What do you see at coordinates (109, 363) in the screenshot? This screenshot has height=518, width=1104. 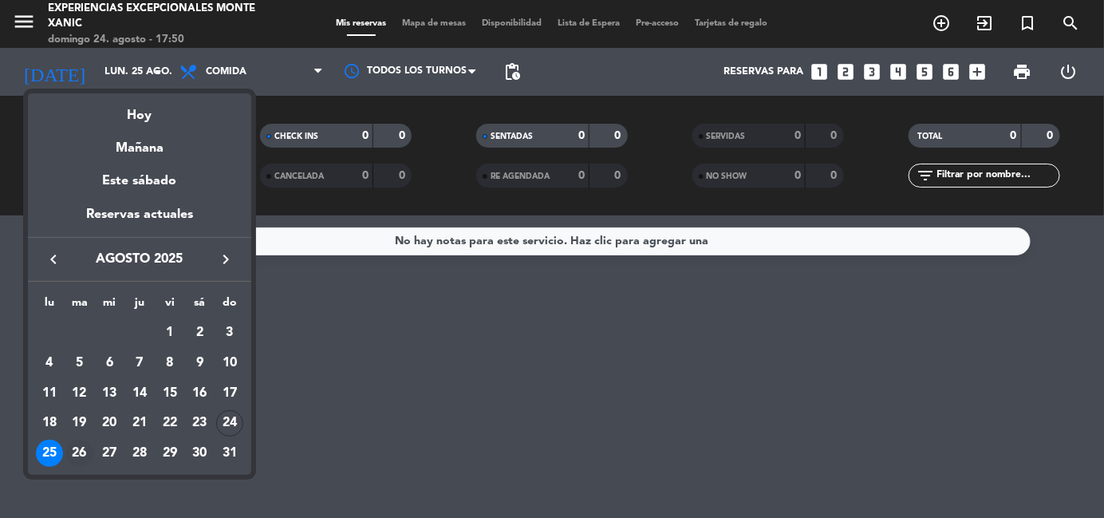 I see `div: 6` at bounding box center [109, 363].